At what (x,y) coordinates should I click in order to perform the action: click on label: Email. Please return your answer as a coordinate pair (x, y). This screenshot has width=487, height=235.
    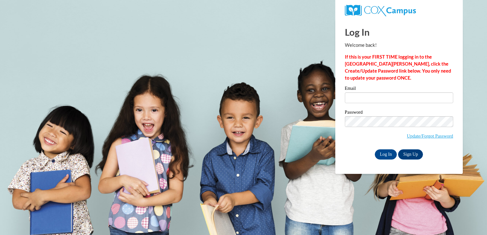
    Looking at the image, I should click on (399, 89).